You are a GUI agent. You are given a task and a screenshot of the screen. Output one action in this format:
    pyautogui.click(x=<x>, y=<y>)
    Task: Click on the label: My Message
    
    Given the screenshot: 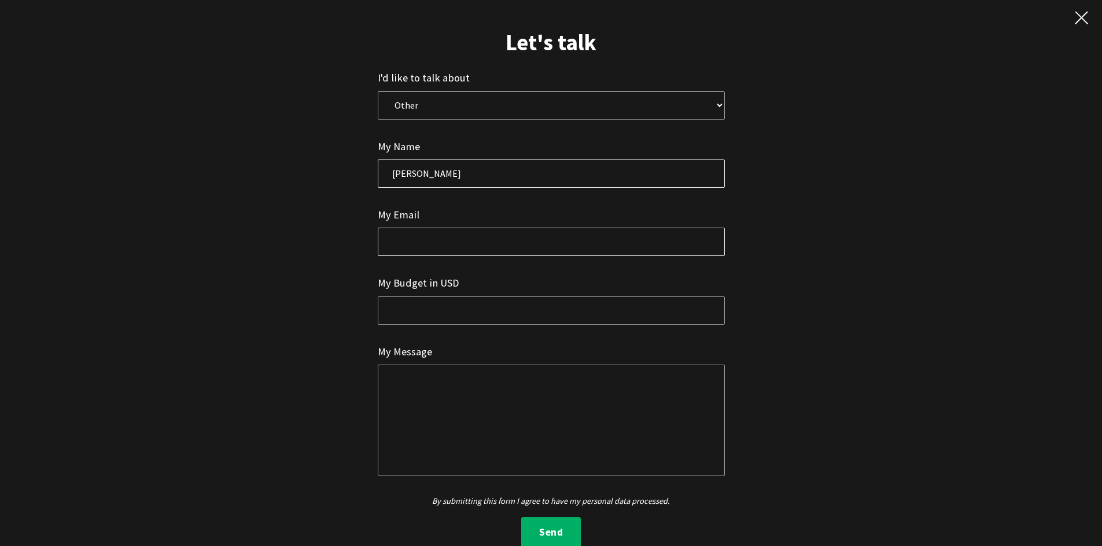 What is the action you would take?
    pyautogui.click(x=405, y=352)
    